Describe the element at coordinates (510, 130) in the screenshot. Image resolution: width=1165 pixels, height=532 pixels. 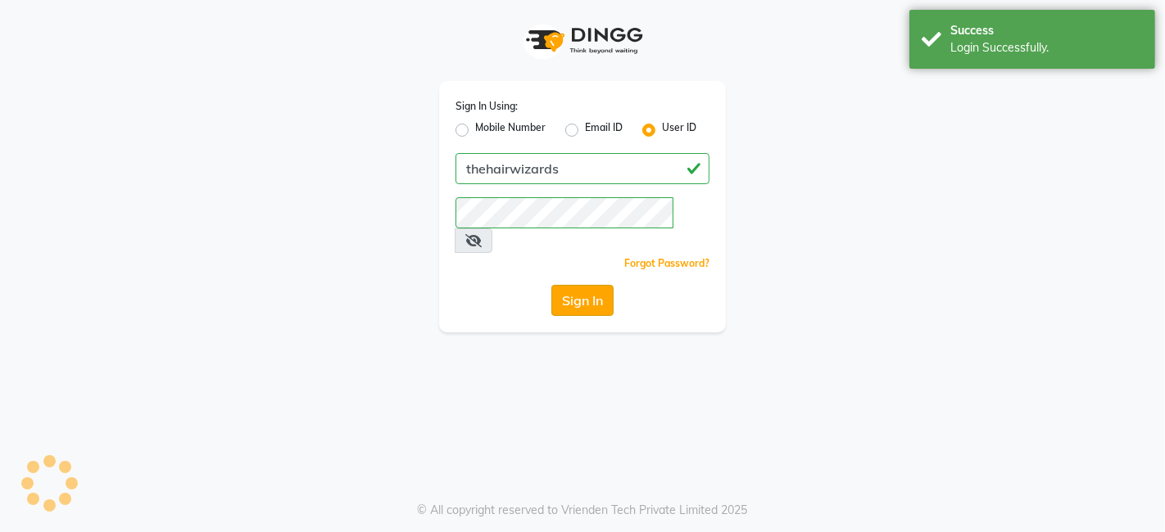
I see `label: Mobile Number` at that location.